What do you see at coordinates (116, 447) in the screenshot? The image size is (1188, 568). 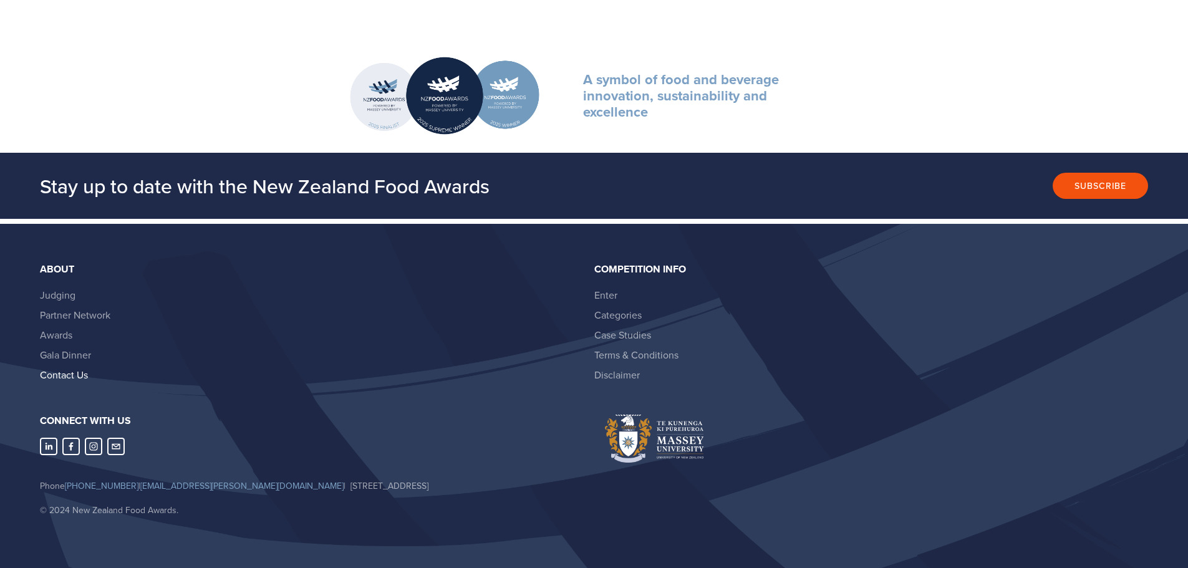 I see `a: nzfoodawards@massey.ac.nz` at bounding box center [116, 447].